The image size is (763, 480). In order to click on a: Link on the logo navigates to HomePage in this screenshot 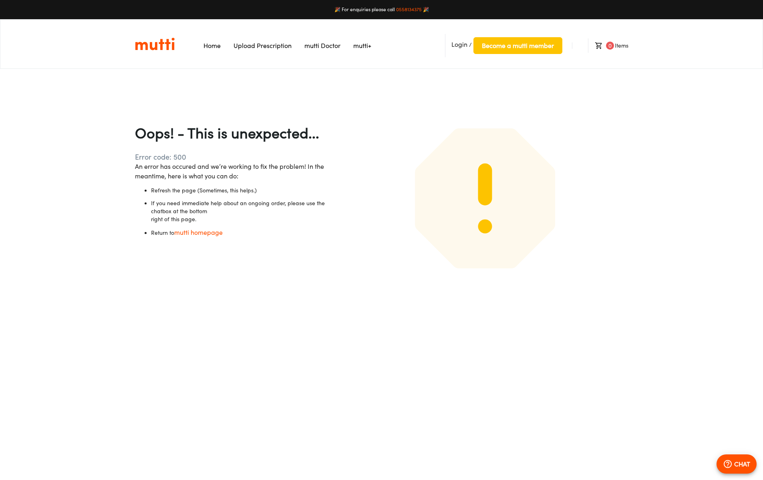, I will do `click(155, 44)`.